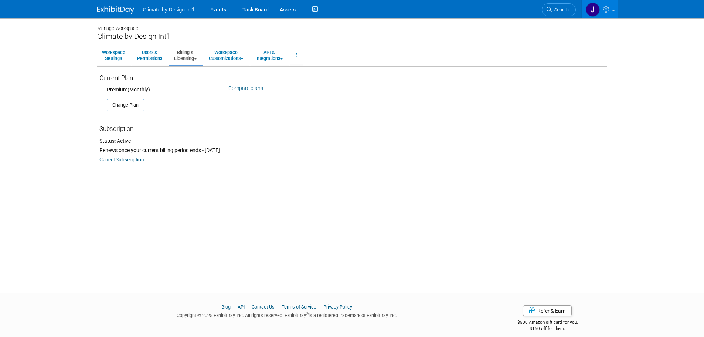  I want to click on button: Change Plan, so click(125, 105).